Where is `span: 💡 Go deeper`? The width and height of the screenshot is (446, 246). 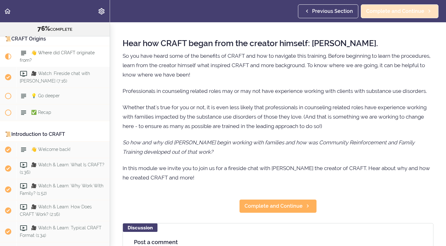 span: 💡 Go deeper is located at coordinates (45, 96).